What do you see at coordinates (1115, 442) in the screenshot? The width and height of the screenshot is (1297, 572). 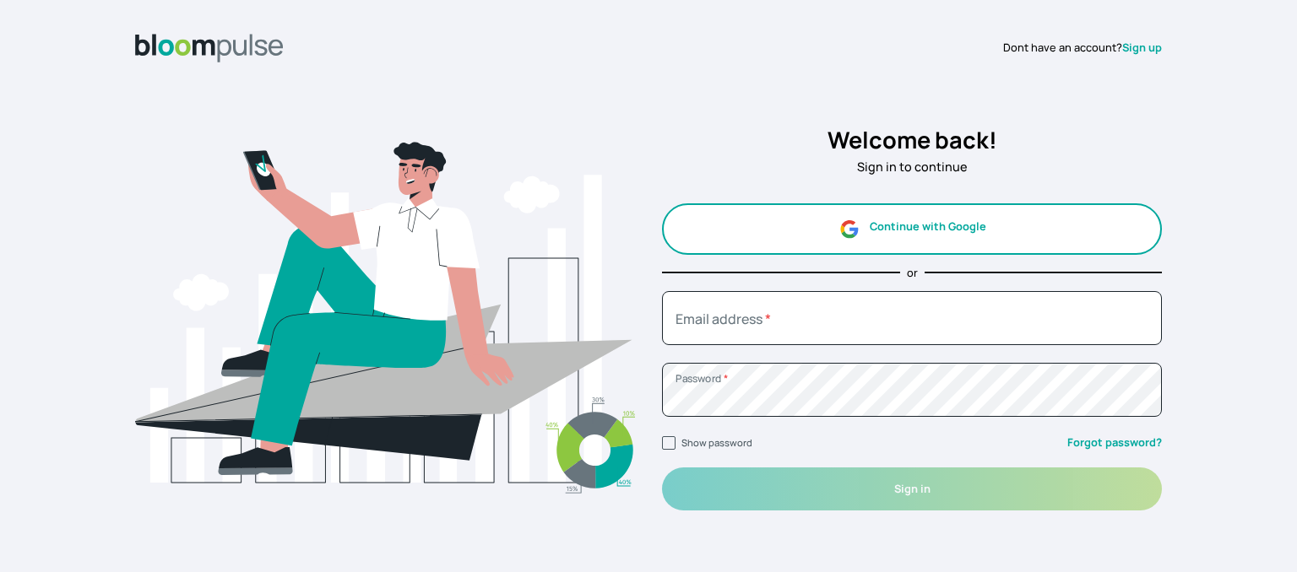 I see `a: Forgot password?` at bounding box center [1115, 442].